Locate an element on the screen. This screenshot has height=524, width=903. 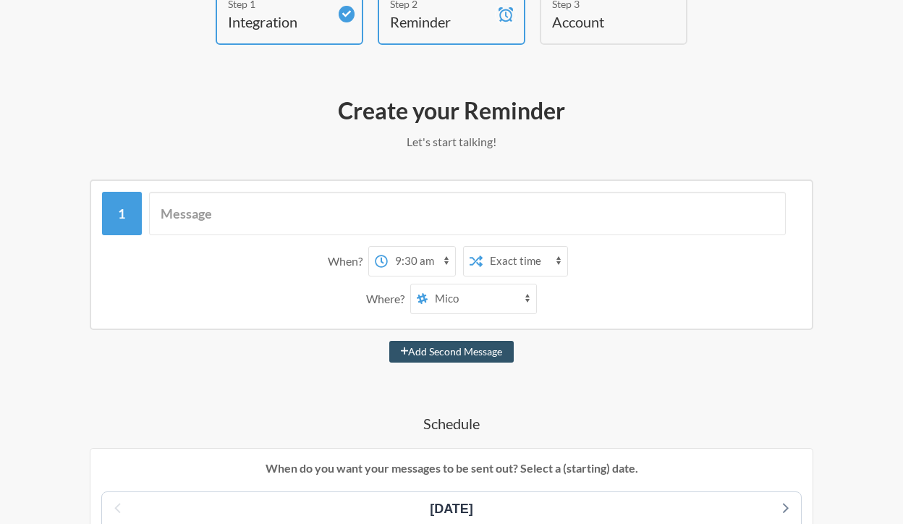
h4: Schedule is located at coordinates (451, 423).